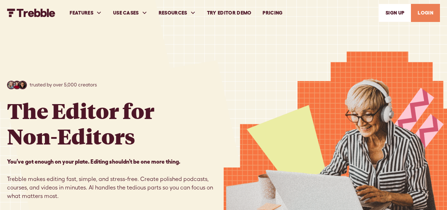 The height and width of the screenshot is (210, 447). What do you see at coordinates (115, 179) in the screenshot?
I see `p: Trebble makes editing fast, simple, and stress-free. Create polished podcasts, courses, and video...` at bounding box center [115, 179].